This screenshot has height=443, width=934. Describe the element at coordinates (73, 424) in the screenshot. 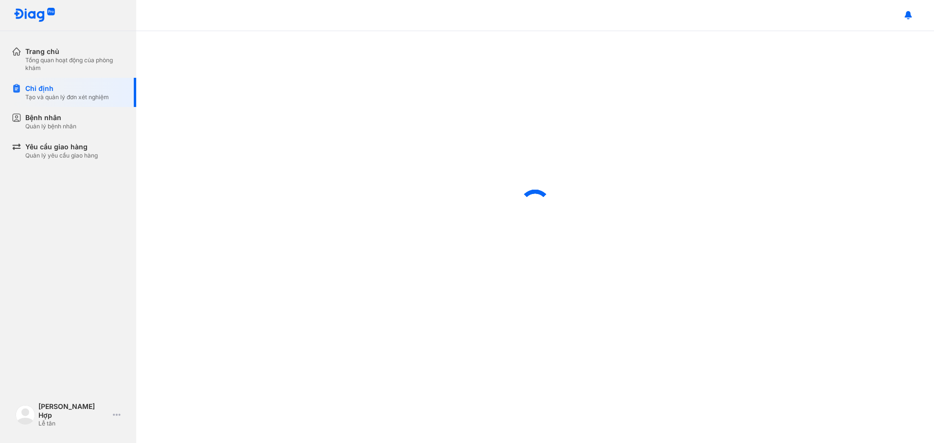

I see `div: Lễ tân` at that location.